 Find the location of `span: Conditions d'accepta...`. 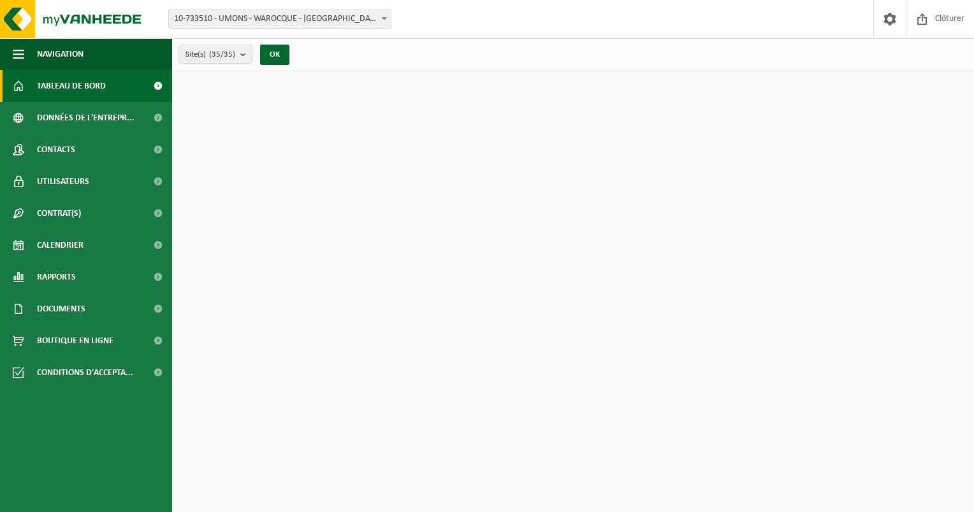

span: Conditions d'accepta... is located at coordinates (85, 373).